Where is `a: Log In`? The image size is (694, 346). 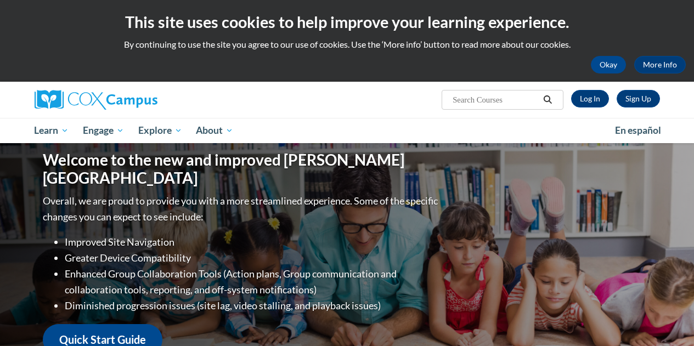 a: Log In is located at coordinates (590, 99).